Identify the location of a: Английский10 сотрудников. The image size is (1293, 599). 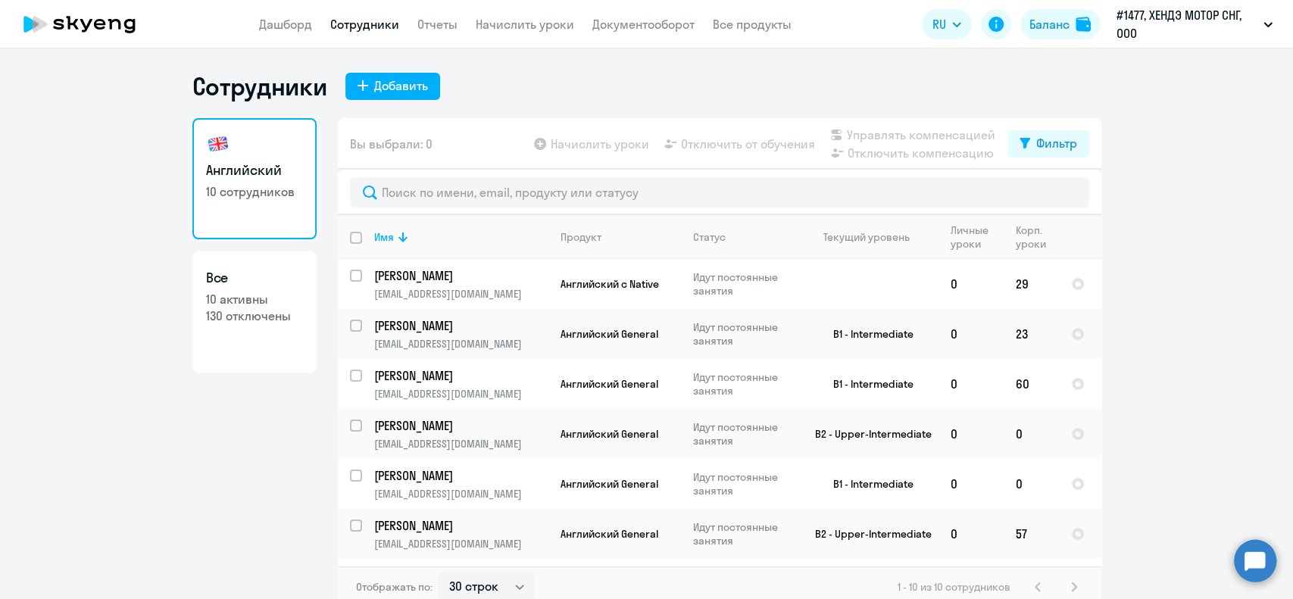
(254, 179).